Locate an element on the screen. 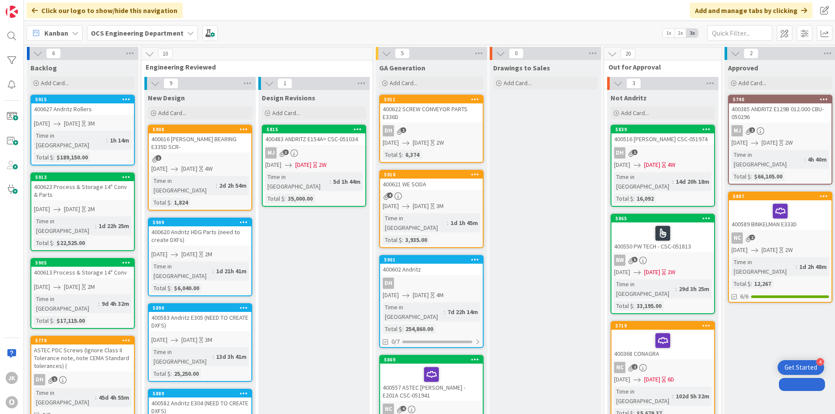 The height and width of the screenshot is (414, 835). div: 3,935.00 is located at coordinates (416, 240).